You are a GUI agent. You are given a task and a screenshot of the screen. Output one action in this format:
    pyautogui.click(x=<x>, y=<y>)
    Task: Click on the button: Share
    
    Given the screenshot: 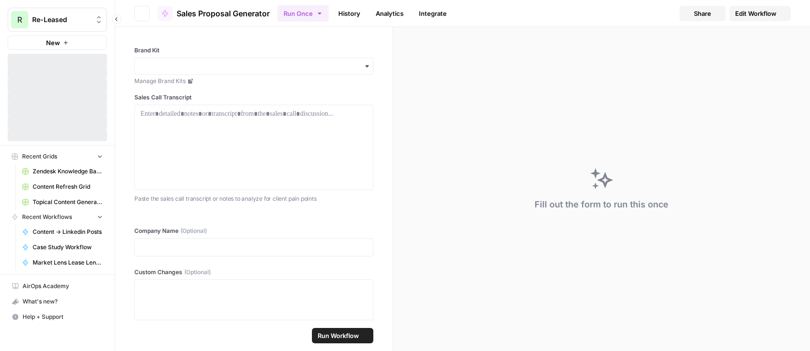 What is the action you would take?
    pyautogui.click(x=703, y=13)
    